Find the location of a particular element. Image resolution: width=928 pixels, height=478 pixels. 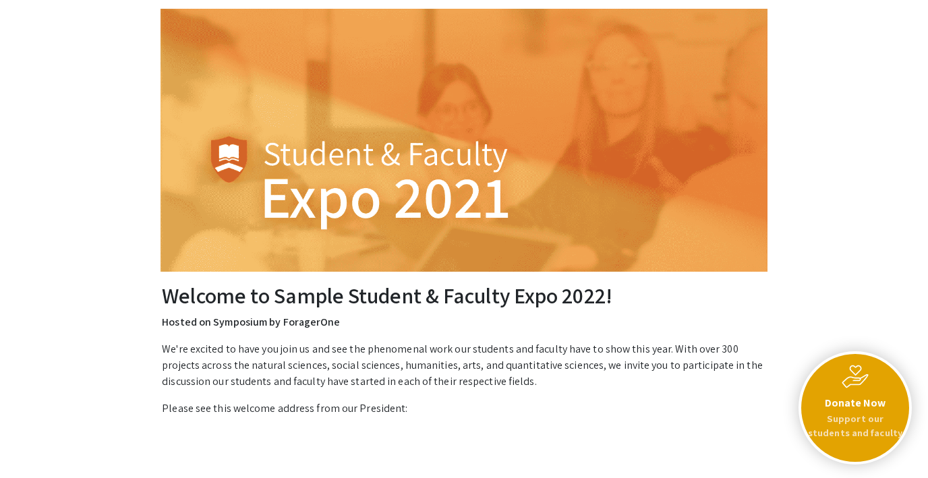

h2: Welcome to Sample Student & Faculty Expo 2022! is located at coordinates (464, 295).